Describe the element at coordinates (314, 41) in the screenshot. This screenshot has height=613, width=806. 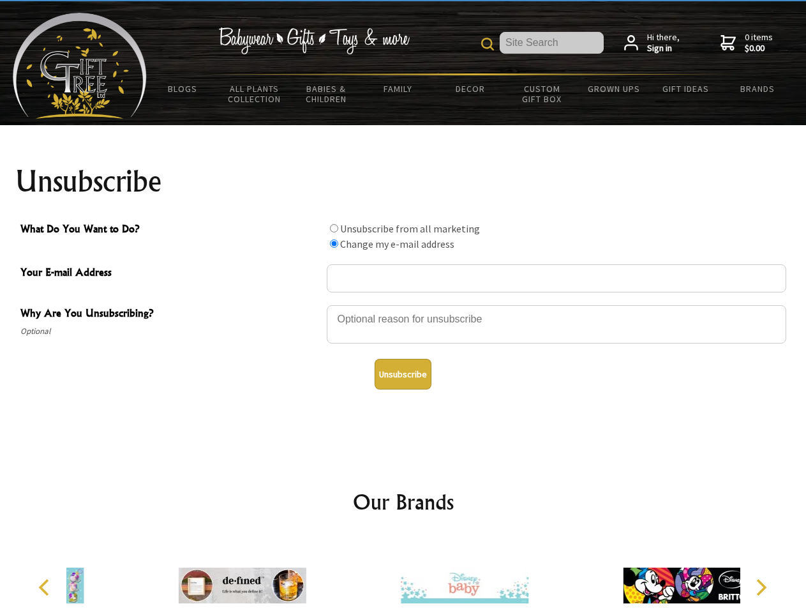
I see `img: Babywear - Gifts - Toys & more` at that location.